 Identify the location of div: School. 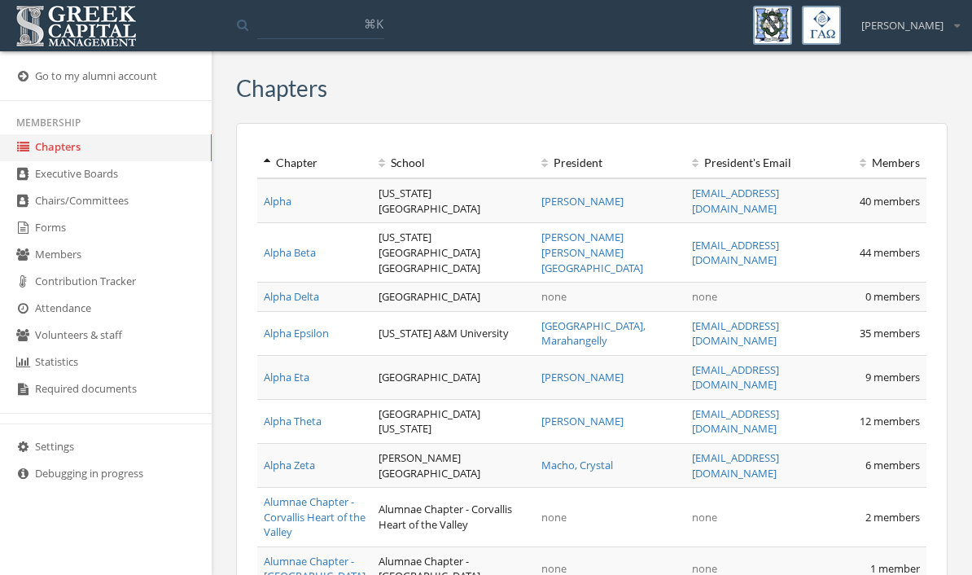
(454, 163).